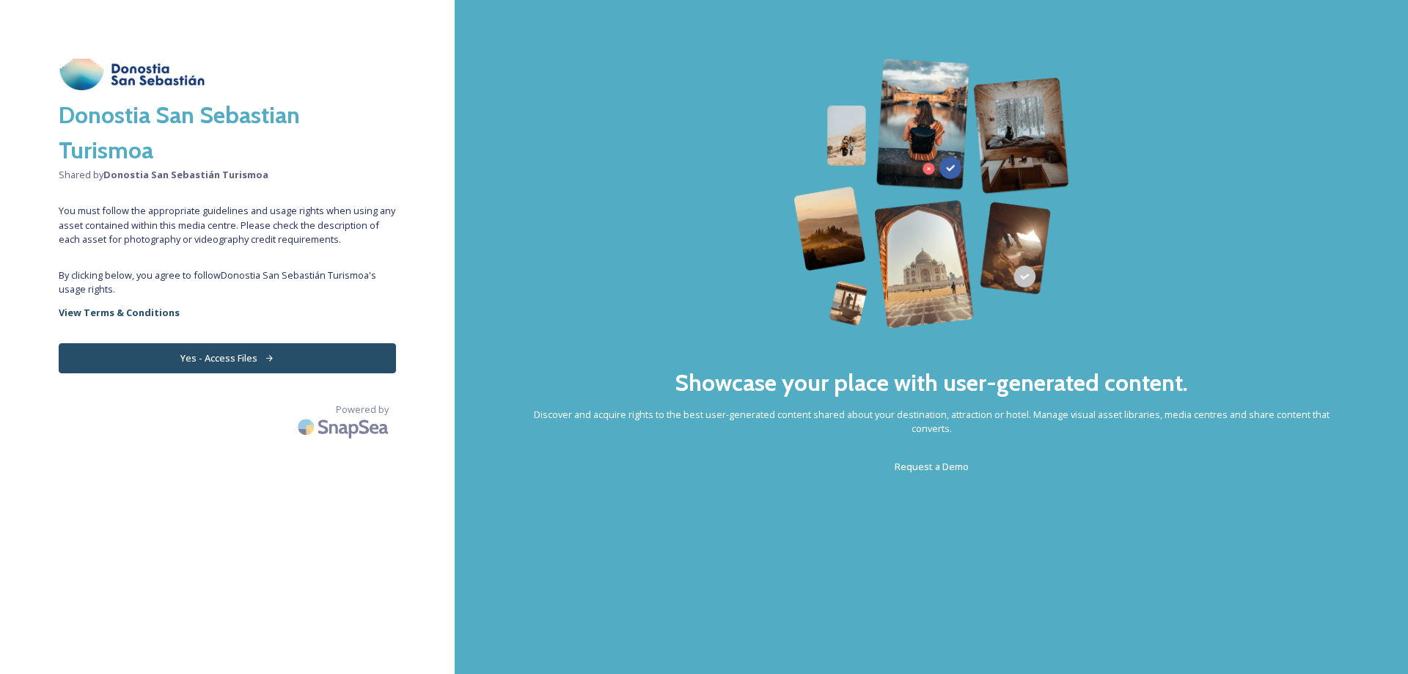 The image size is (1408, 674). Describe the element at coordinates (362, 409) in the screenshot. I see `span: Powered by` at that location.